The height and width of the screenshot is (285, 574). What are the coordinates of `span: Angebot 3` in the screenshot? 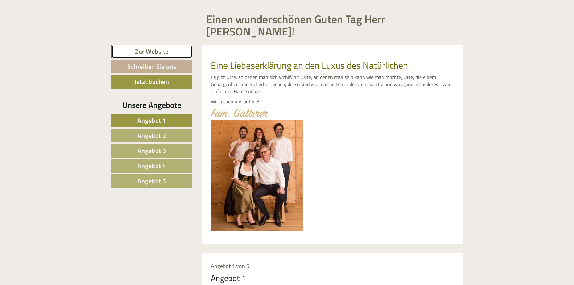 It's located at (152, 151).